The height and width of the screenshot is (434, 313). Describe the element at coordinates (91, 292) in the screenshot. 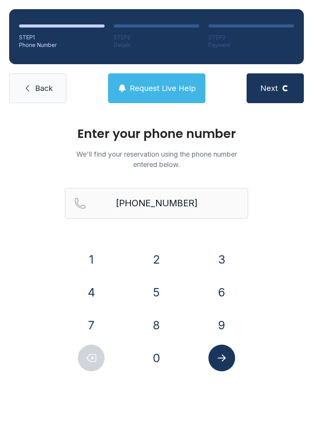

I see `button: 4` at that location.